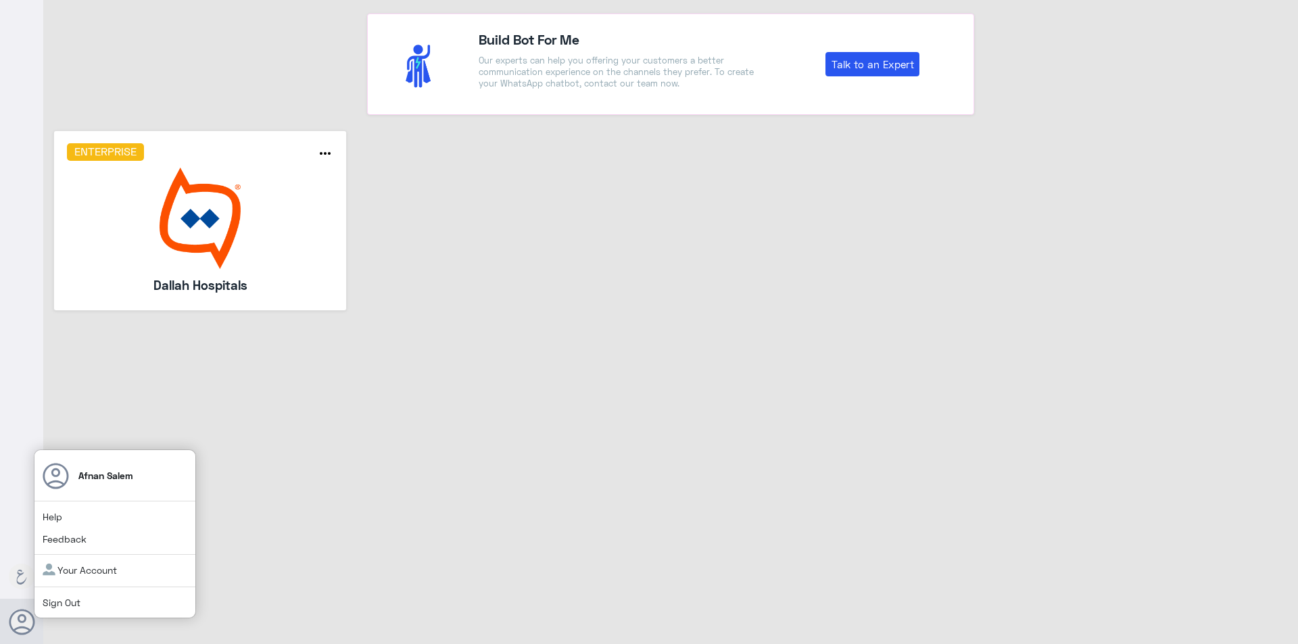 This screenshot has width=1298, height=644. I want to click on h5: Dallah Hospitals, so click(200, 285).